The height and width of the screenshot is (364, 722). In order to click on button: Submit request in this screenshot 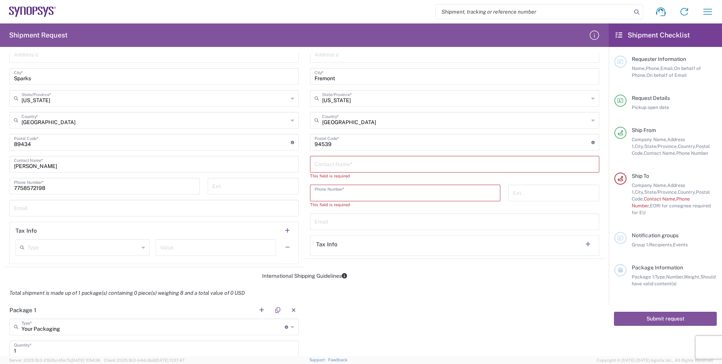, I will do `click(666, 318)`.